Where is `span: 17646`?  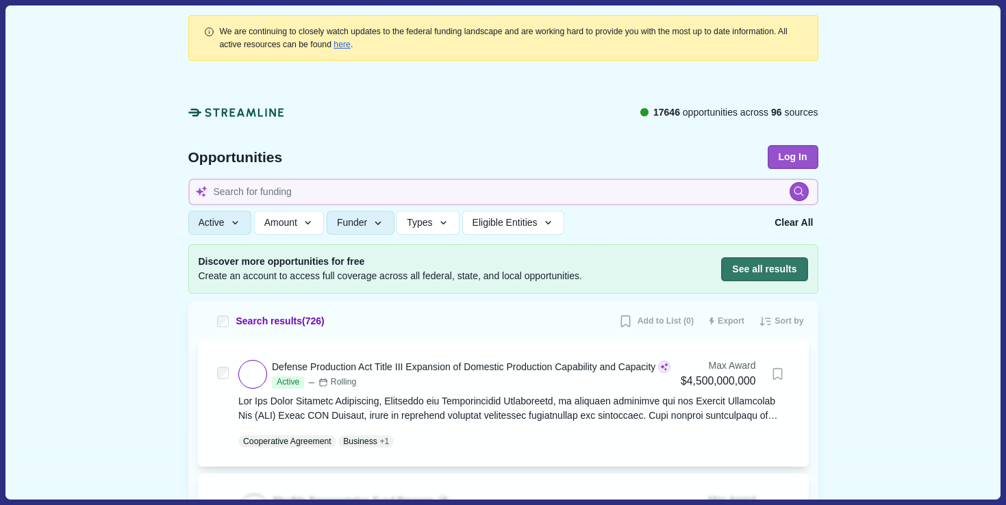
span: 17646 is located at coordinates (666, 112).